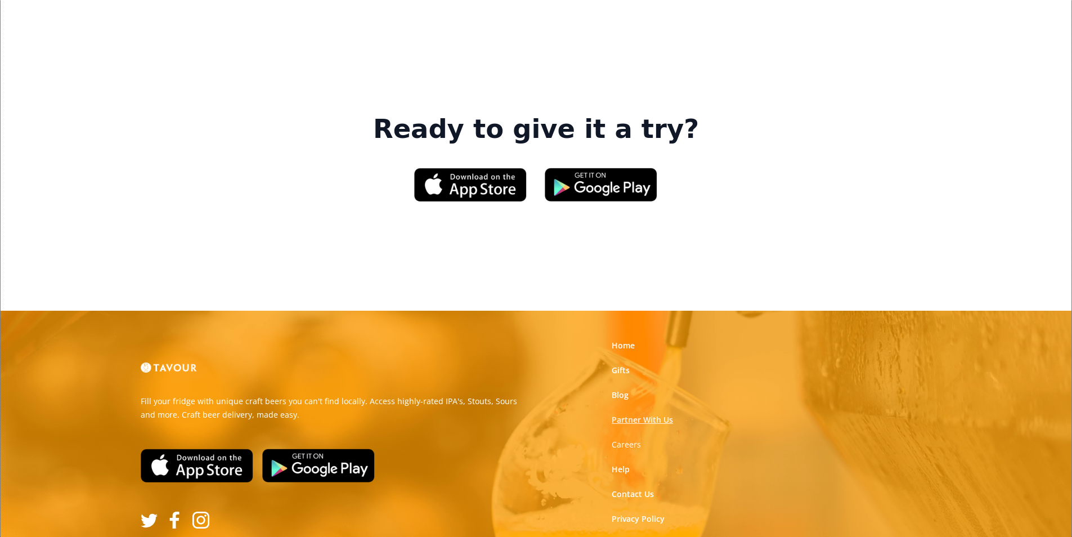 This screenshot has width=1072, height=537. What do you see at coordinates (334, 408) in the screenshot?
I see `p: Fill your fridge with unique craft beers you can't find locally. Access highly-rated IPA's, Stout...` at bounding box center [334, 408].